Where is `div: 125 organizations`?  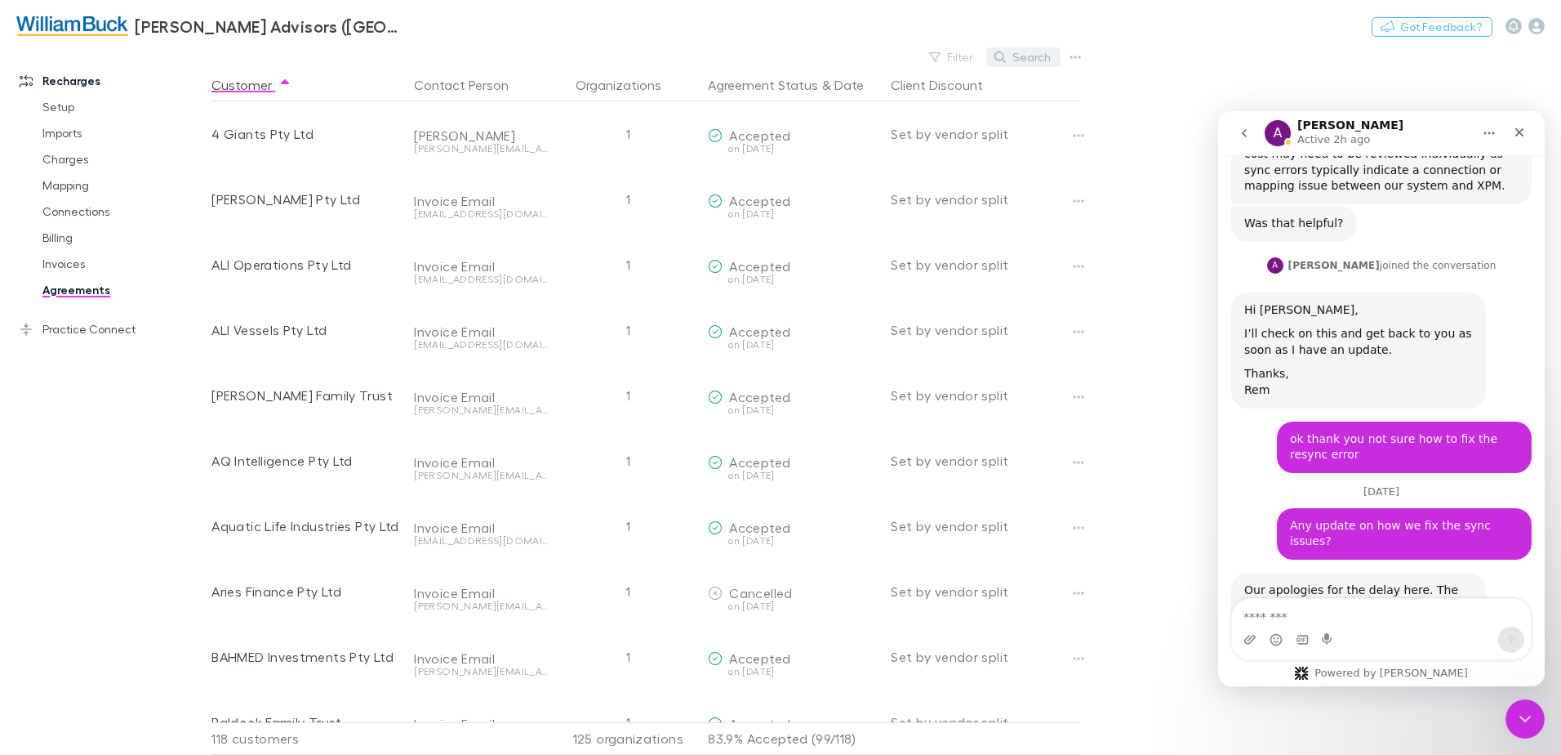
div: 125 organizations is located at coordinates (628, 738).